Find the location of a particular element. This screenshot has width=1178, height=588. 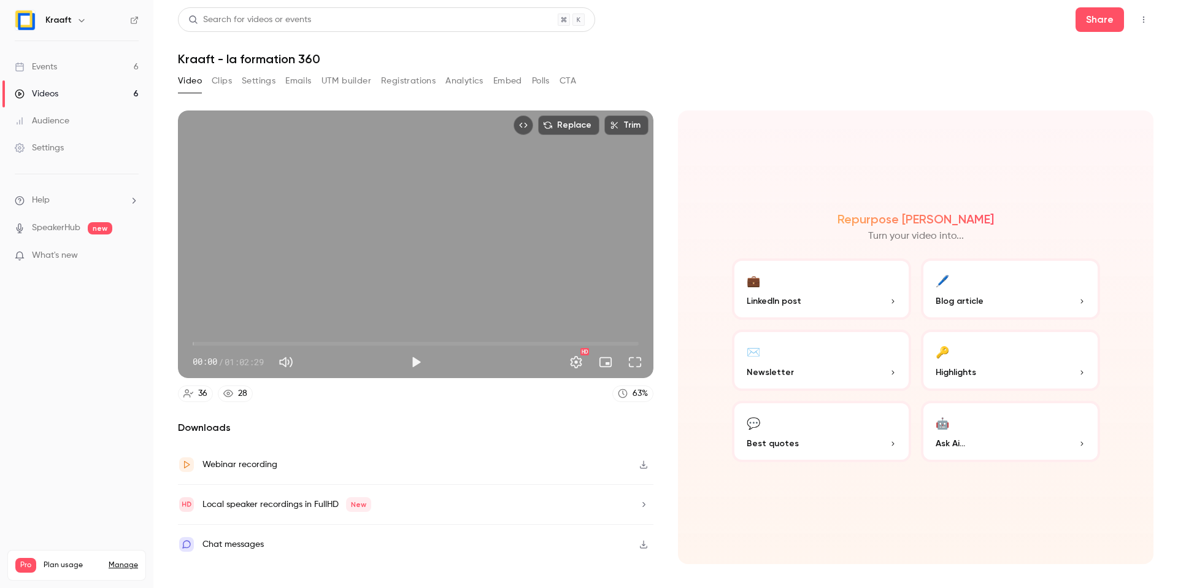

span: LinkedIn post is located at coordinates (773, 301).